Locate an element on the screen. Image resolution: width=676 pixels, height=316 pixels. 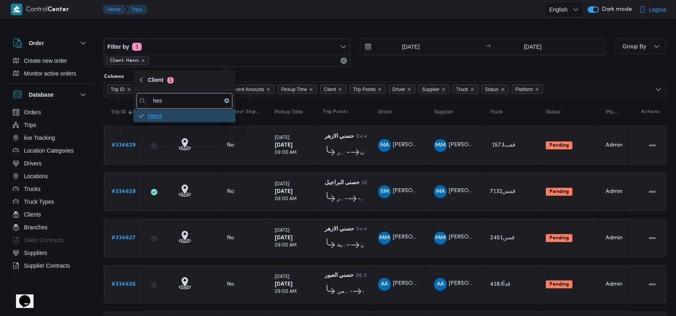
button: remove selected entity is located at coordinates (143, 61).